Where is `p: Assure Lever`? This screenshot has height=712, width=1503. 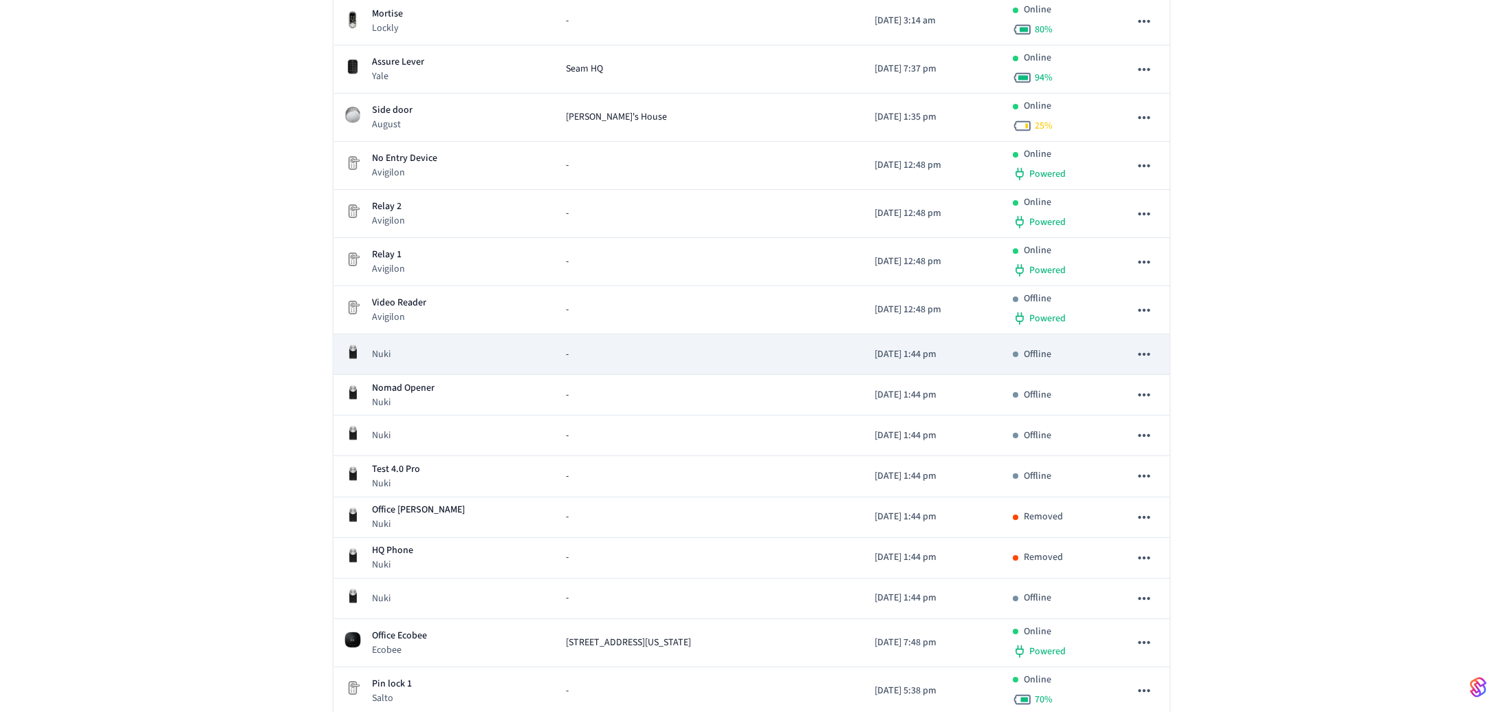 p: Assure Lever is located at coordinates (398, 62).